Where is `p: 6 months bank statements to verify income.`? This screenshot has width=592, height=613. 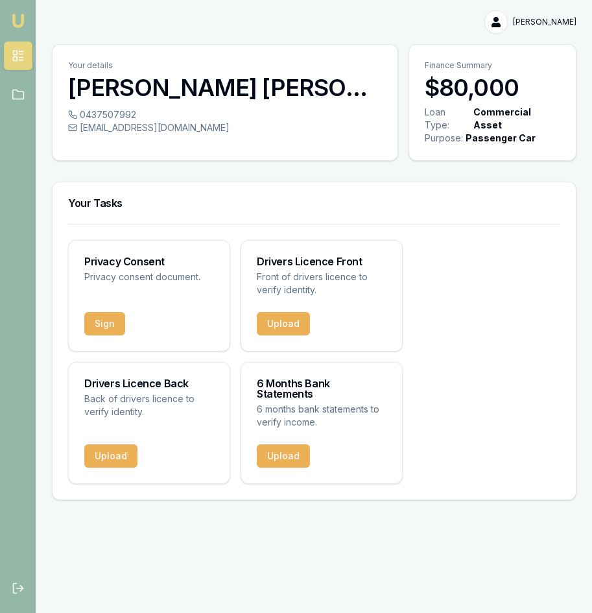 p: 6 months bank statements to verify income. is located at coordinates (322, 416).